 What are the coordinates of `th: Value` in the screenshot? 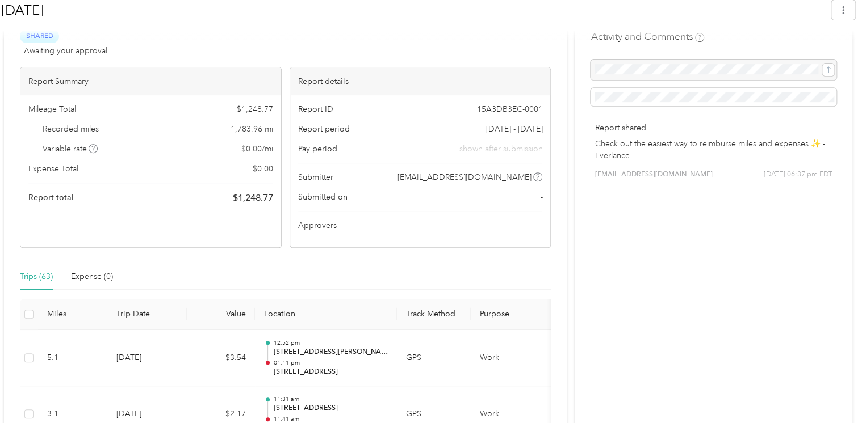 It's located at (221, 314).